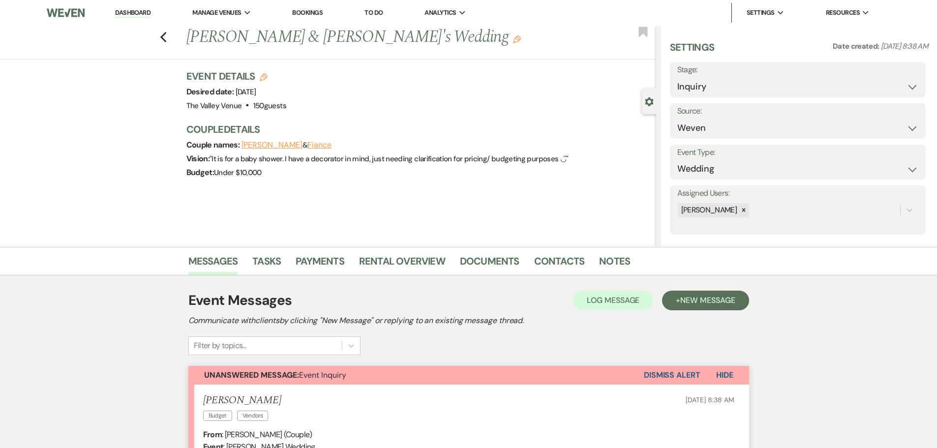 Image resolution: width=937 pixels, height=448 pixels. What do you see at coordinates (217, 416) in the screenshot?
I see `span: Budget` at bounding box center [217, 416].